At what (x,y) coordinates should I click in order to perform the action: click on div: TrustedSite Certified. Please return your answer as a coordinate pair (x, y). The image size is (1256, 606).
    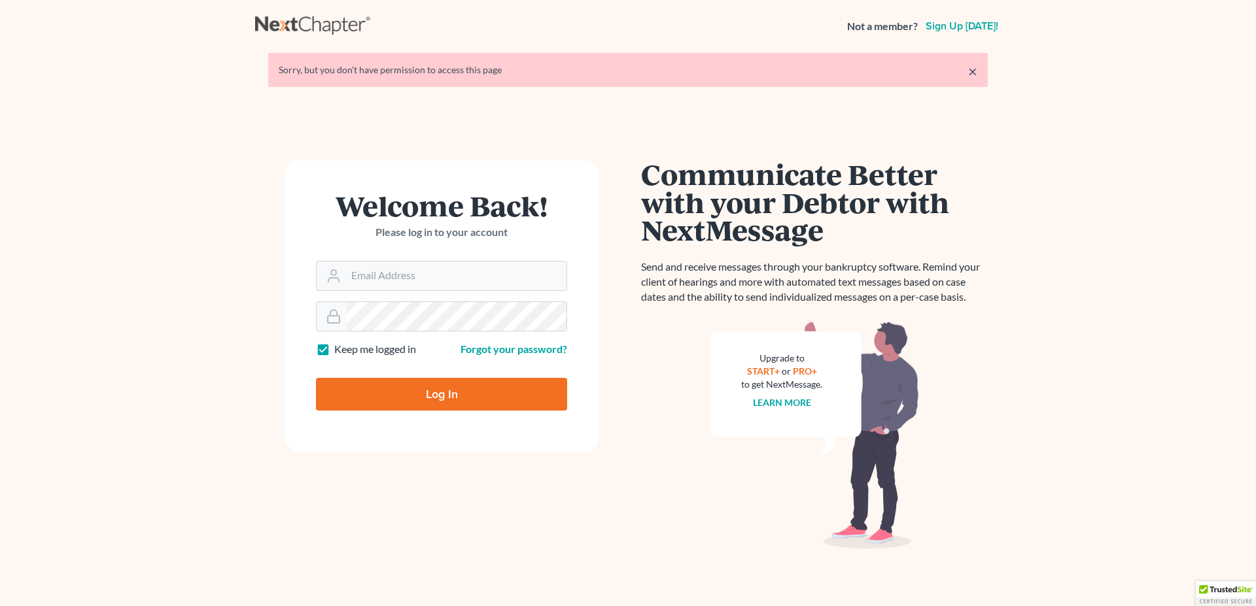
    Looking at the image, I should click on (1226, 594).